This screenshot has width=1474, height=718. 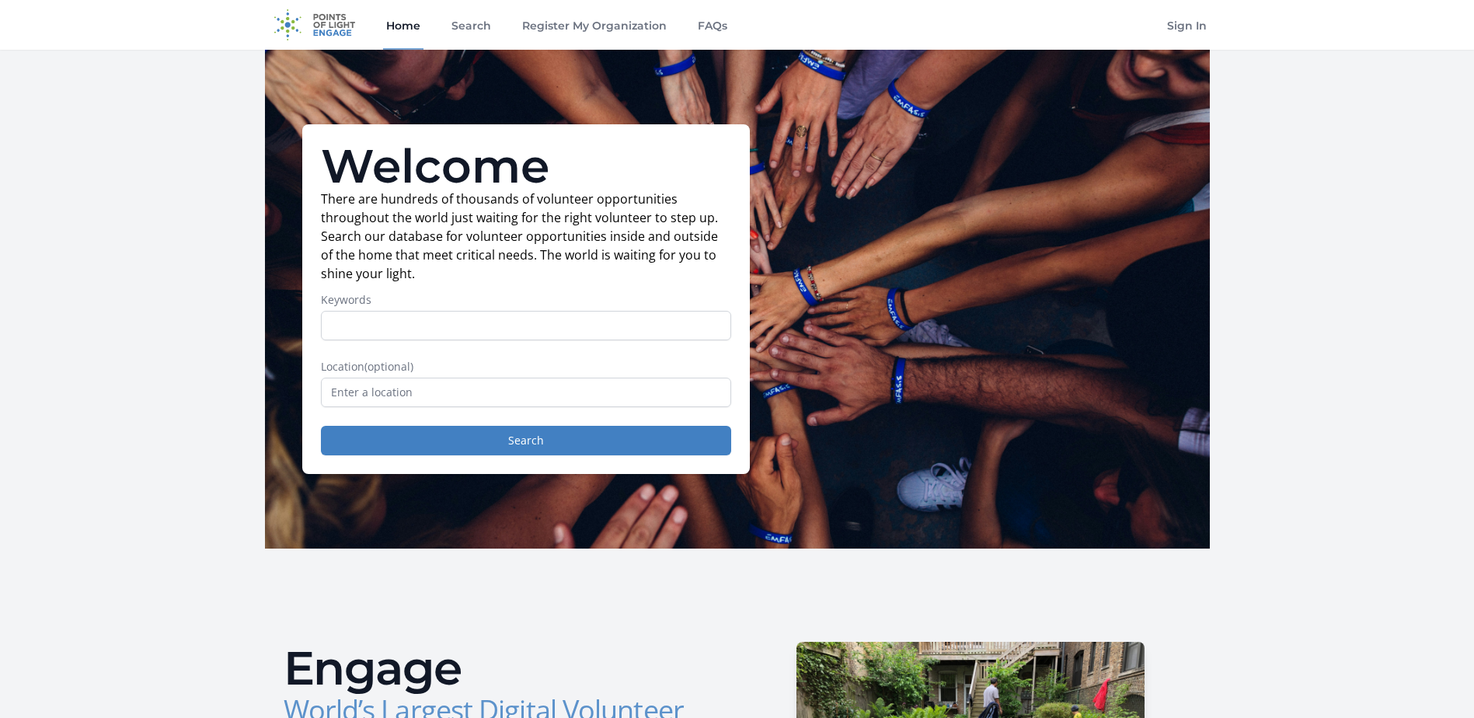 What do you see at coordinates (526, 166) in the screenshot?
I see `h1: Welcome` at bounding box center [526, 166].